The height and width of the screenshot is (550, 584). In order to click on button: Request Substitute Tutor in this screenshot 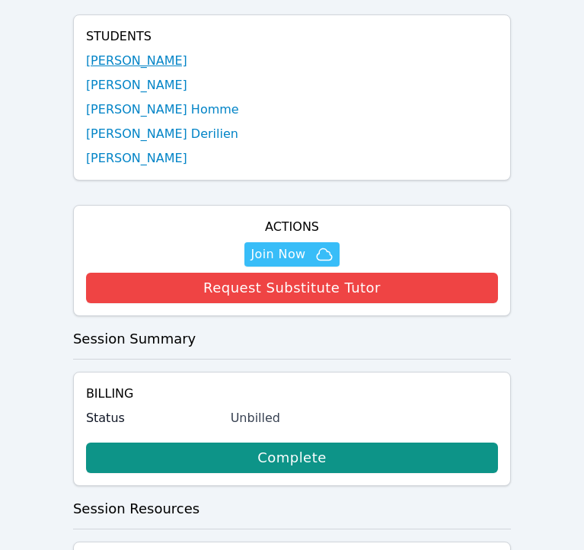, I will do `click(292, 288)`.